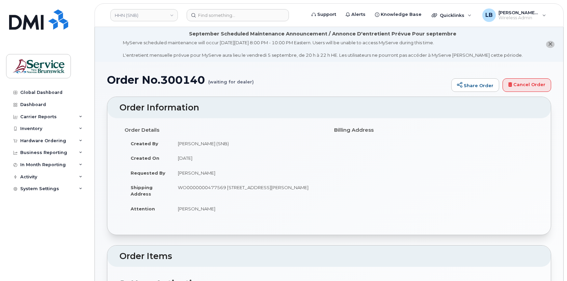 The width and height of the screenshot is (567, 281). I want to click on h1: Order No.300140, so click(277, 80).